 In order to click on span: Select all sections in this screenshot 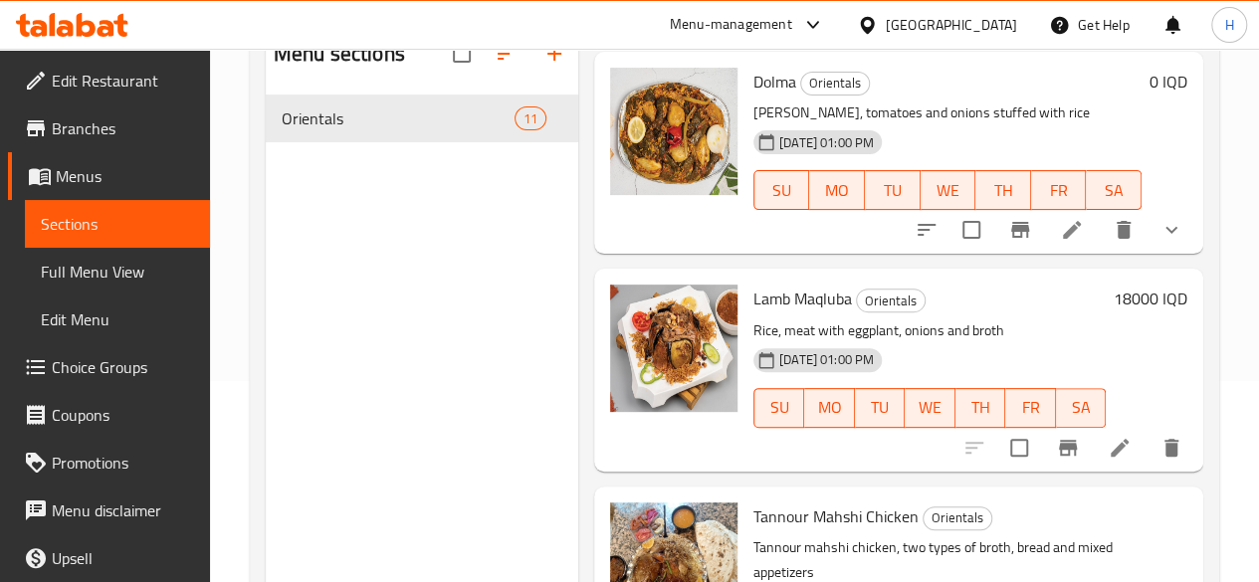, I will do `click(462, 54)`.